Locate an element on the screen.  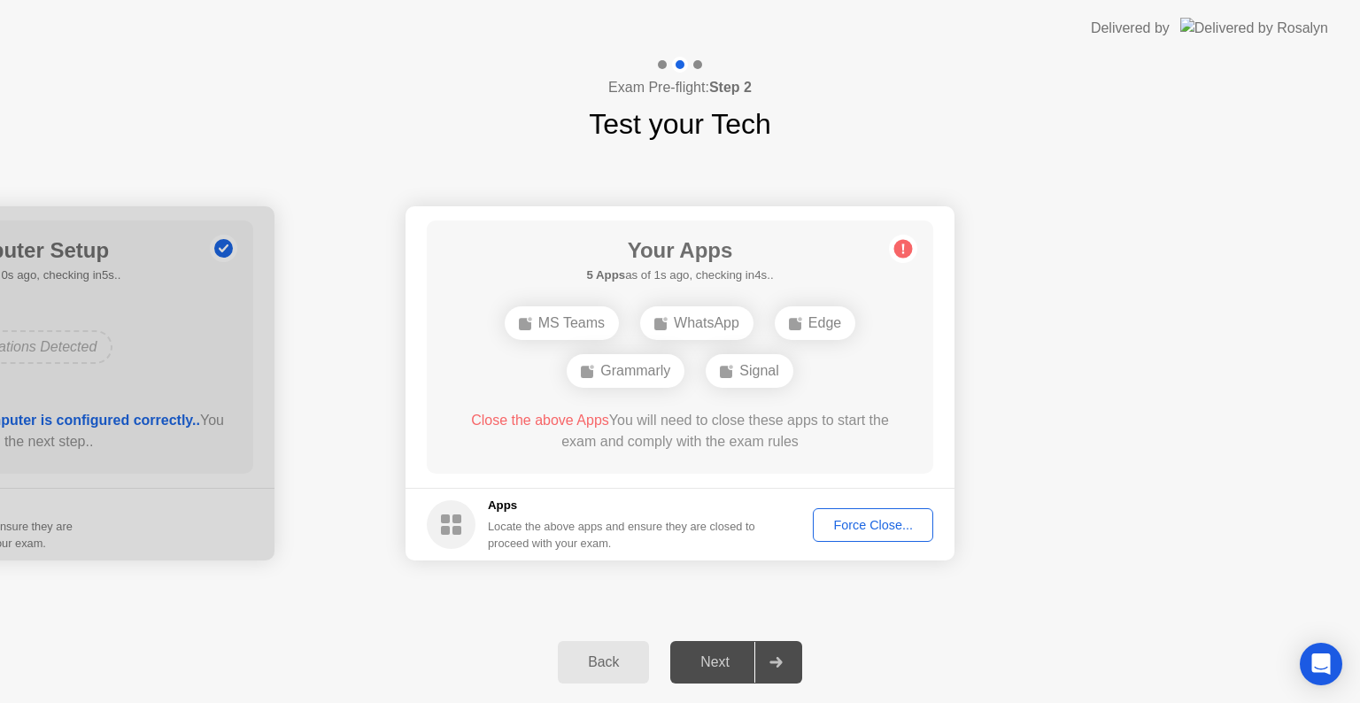
div: You will need to close these apps to start the exam and comply with the exam rules is located at coordinates (680, 431).